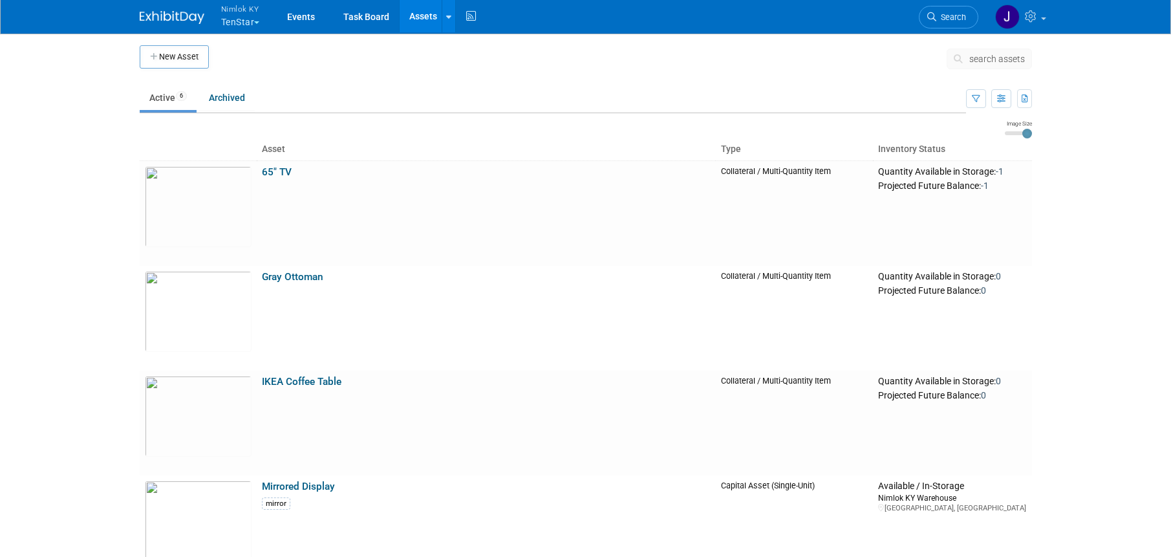  I want to click on a: Search, so click(949, 17).